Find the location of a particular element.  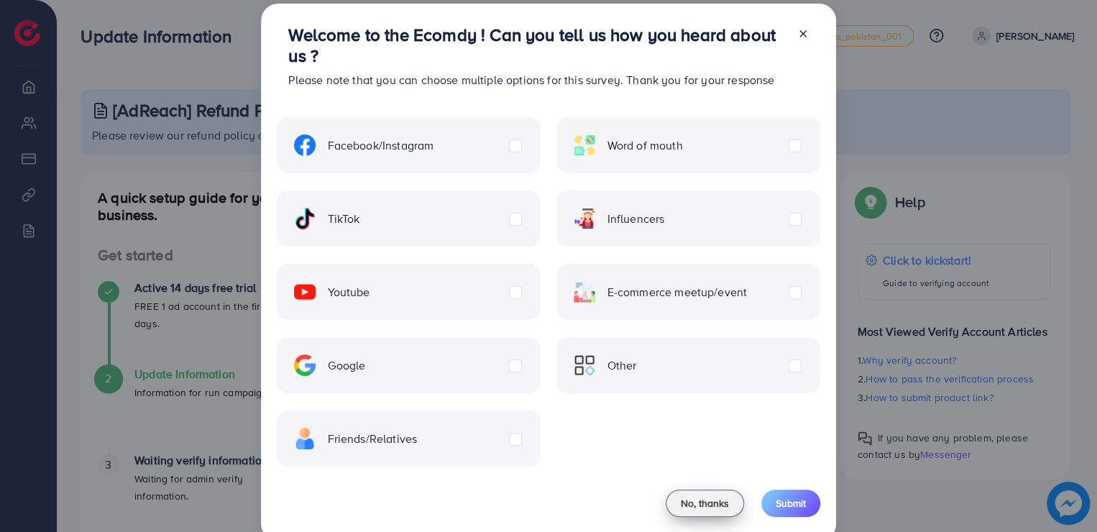

span: TikTok is located at coordinates (343, 218).